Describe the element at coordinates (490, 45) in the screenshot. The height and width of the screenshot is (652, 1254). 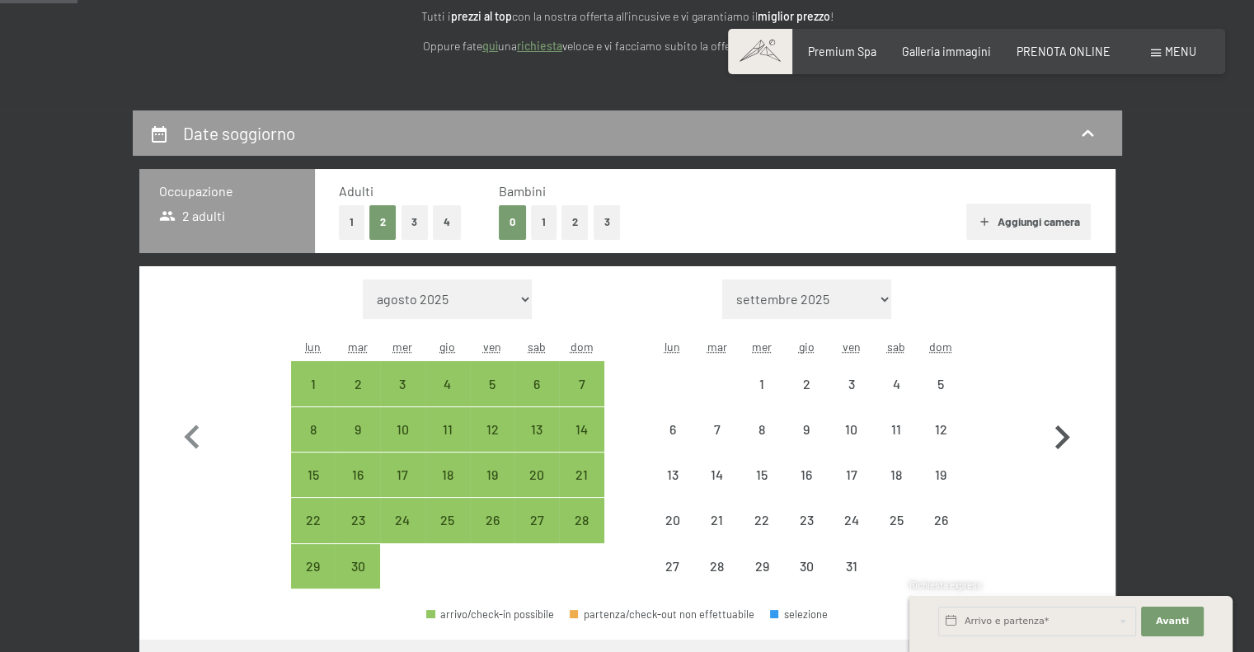
I see `a: quì` at that location.